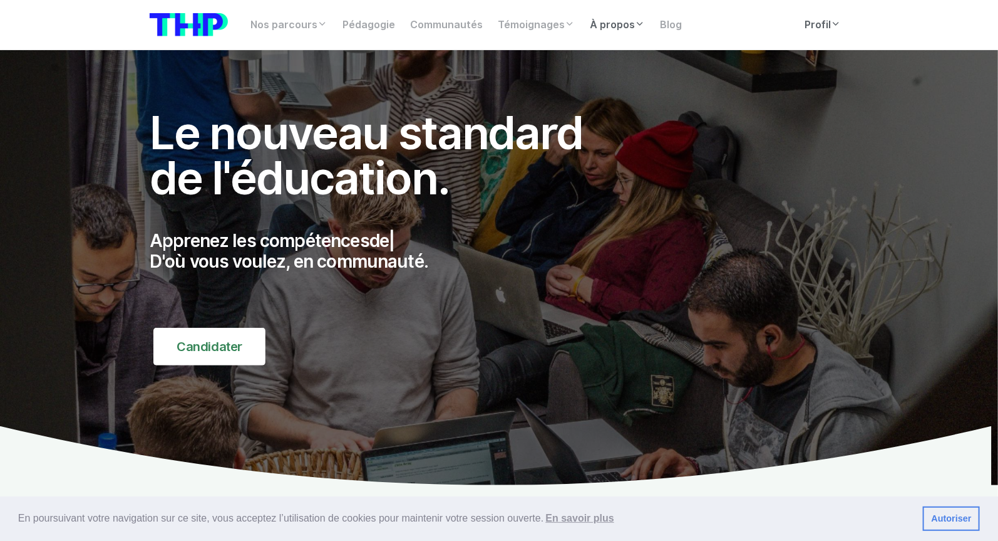  I want to click on a: Nos parcours, so click(289, 25).